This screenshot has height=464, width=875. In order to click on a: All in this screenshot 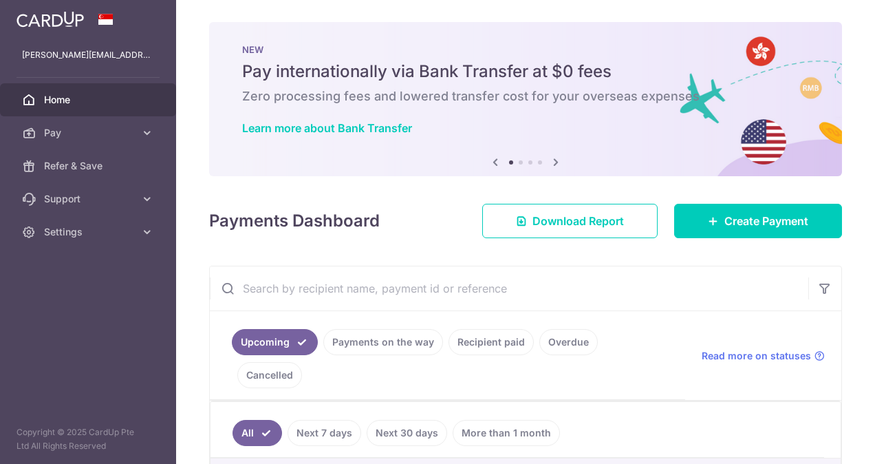, I will do `click(257, 433)`.